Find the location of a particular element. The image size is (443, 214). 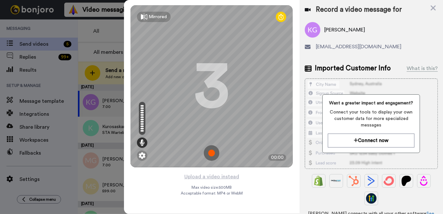

div: 00:00 is located at coordinates (277, 158).